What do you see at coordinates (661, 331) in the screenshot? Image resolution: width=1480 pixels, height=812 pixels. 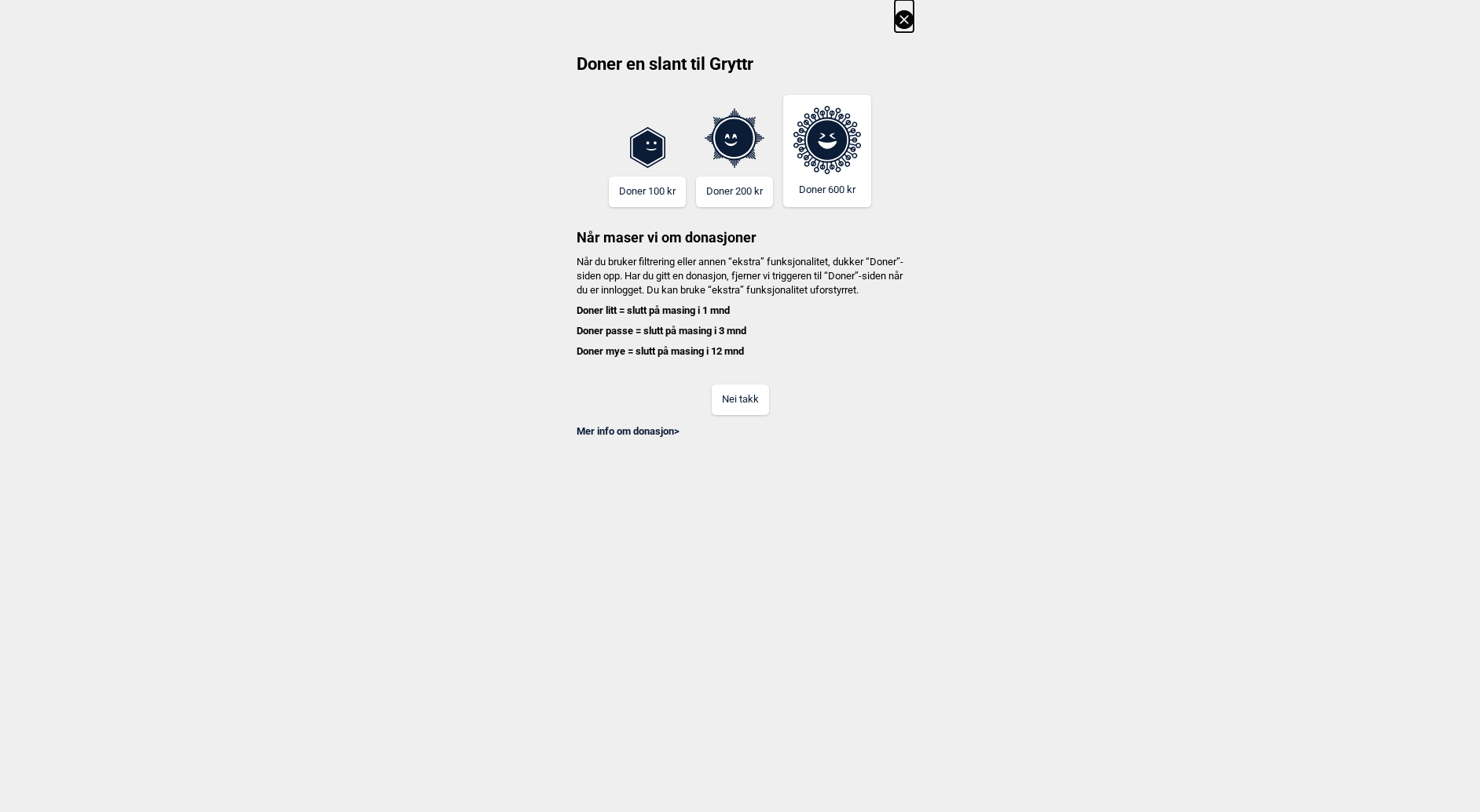 I see `b: Doner passe = slutt på masing i 3 mnd` at bounding box center [661, 331].